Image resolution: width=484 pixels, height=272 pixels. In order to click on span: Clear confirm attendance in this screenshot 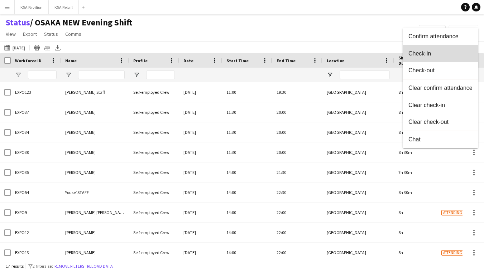, I will do `click(441, 88)`.